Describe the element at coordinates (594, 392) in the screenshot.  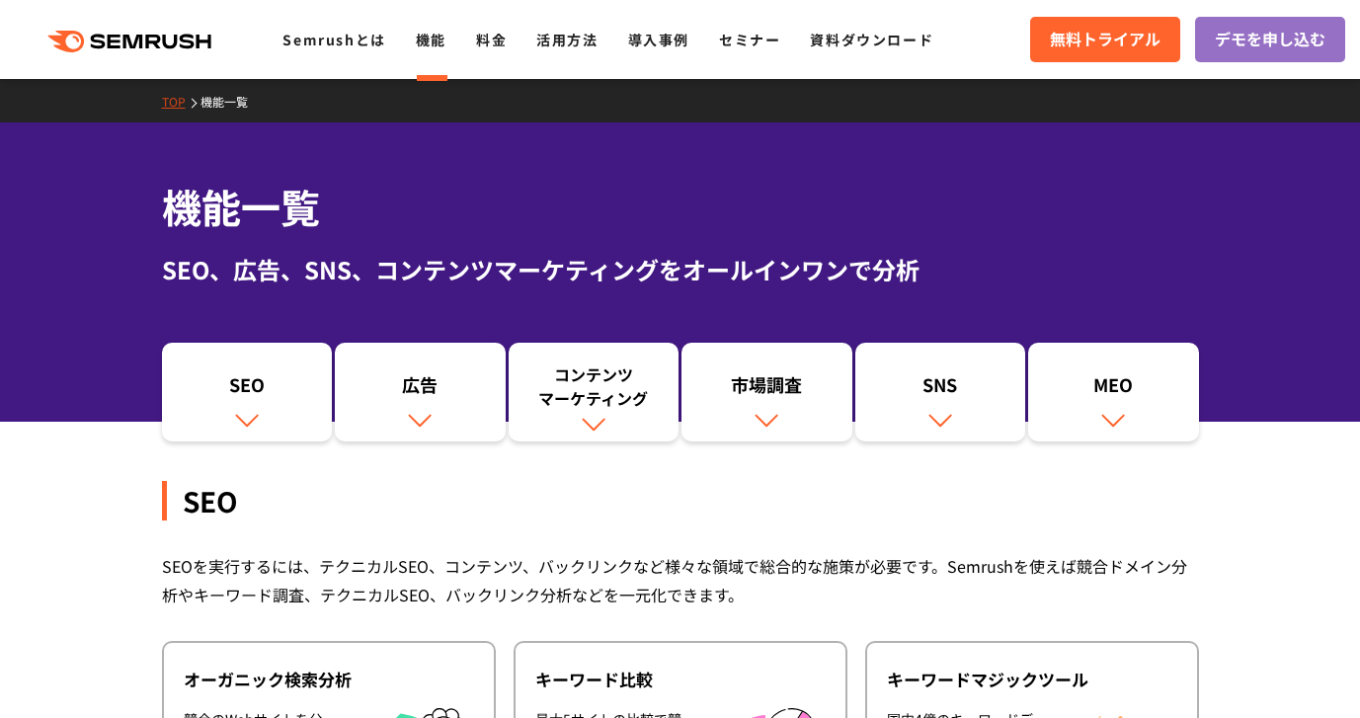
I see `a: コンテンツマーケティング` at that location.